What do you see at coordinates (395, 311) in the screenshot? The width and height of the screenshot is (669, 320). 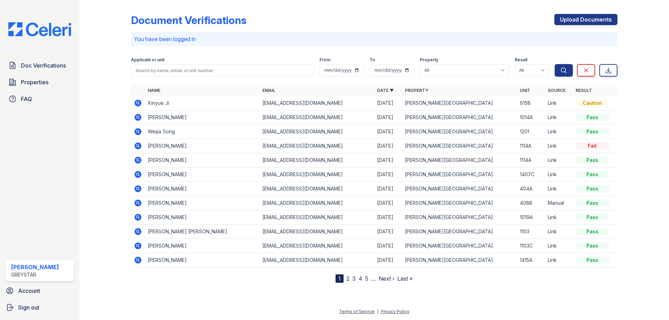 I see `a: Privacy Policy` at bounding box center [395, 311].